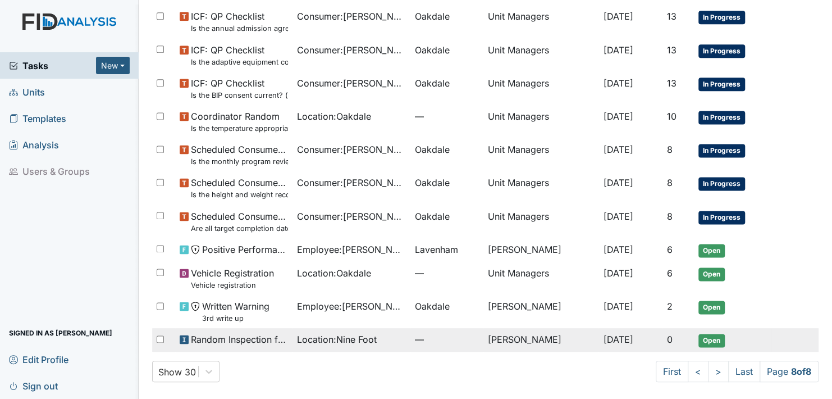  I want to click on span: Scheduled Consumer Chart Review Are all target completion dates current (not expired)?, so click(240, 221).